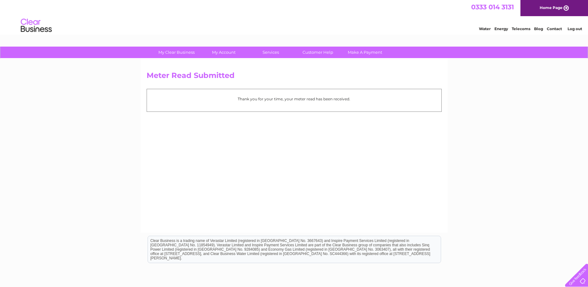  I want to click on a: My Clear Business, so click(176, 52).